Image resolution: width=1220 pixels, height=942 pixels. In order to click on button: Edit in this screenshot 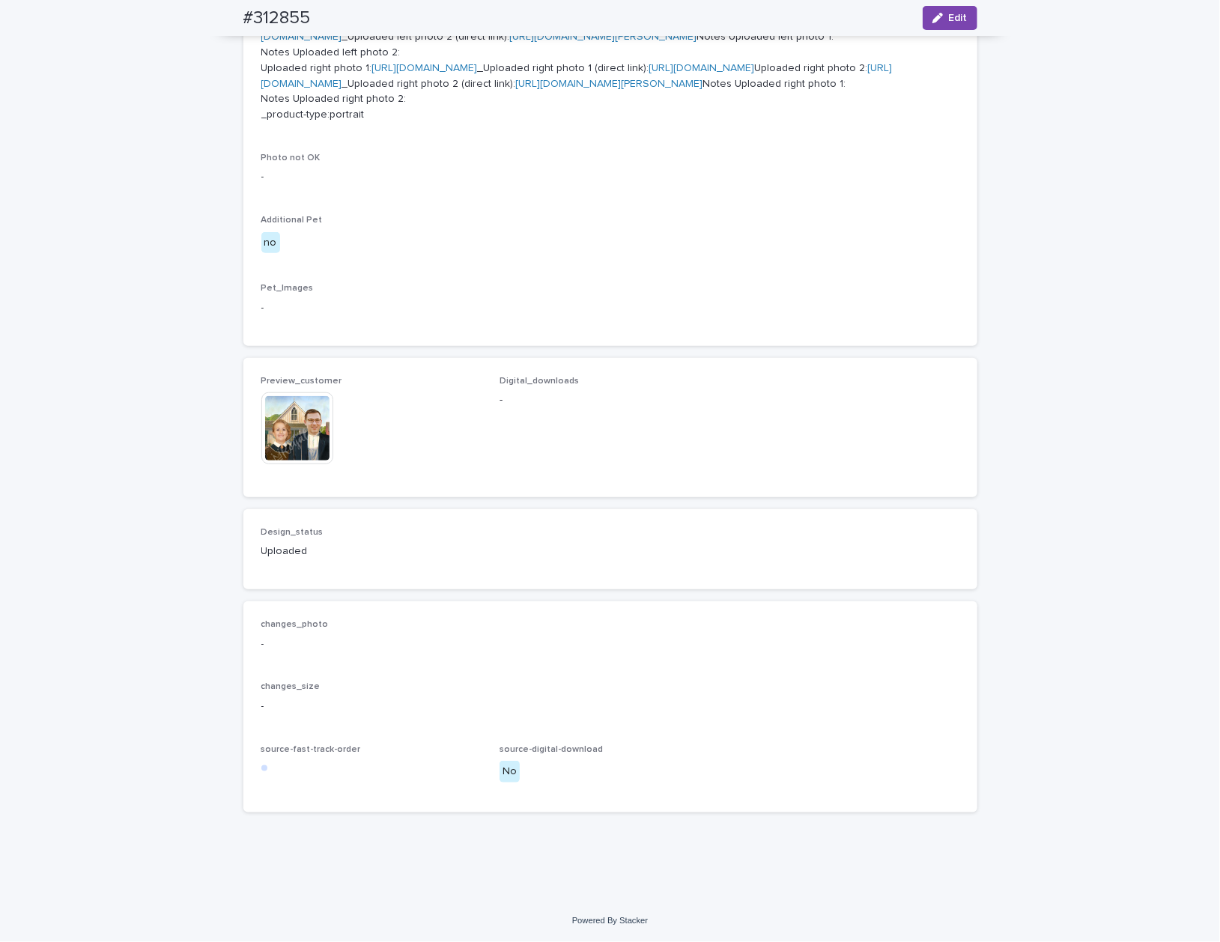, I will do `click(950, 18)`.